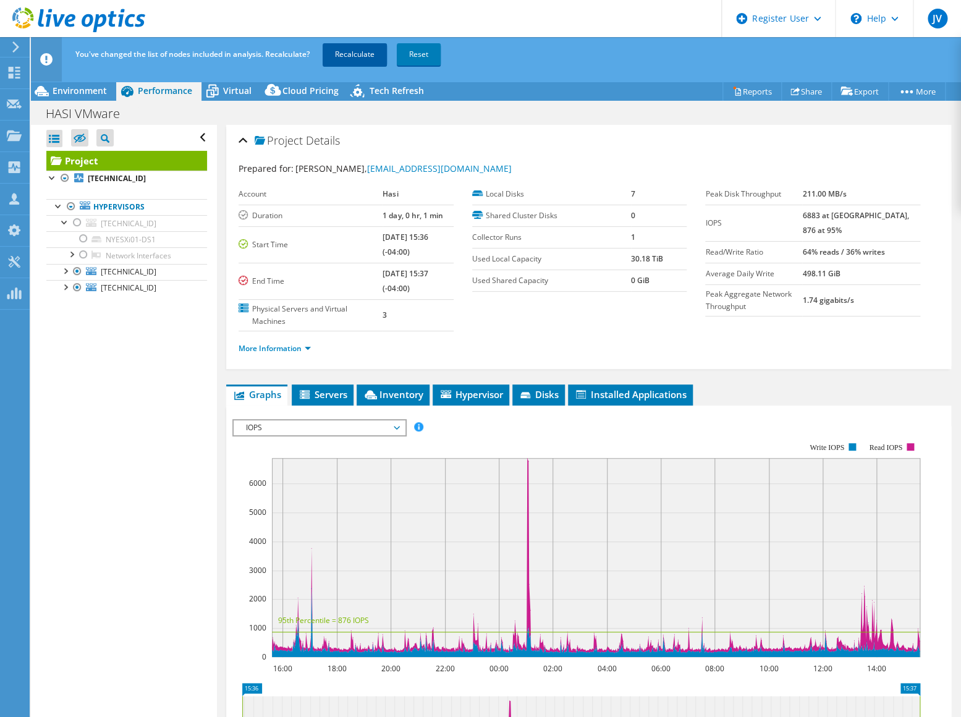 This screenshot has width=961, height=717. Describe the element at coordinates (660, 668) in the screenshot. I see `text: 06:00` at that location.